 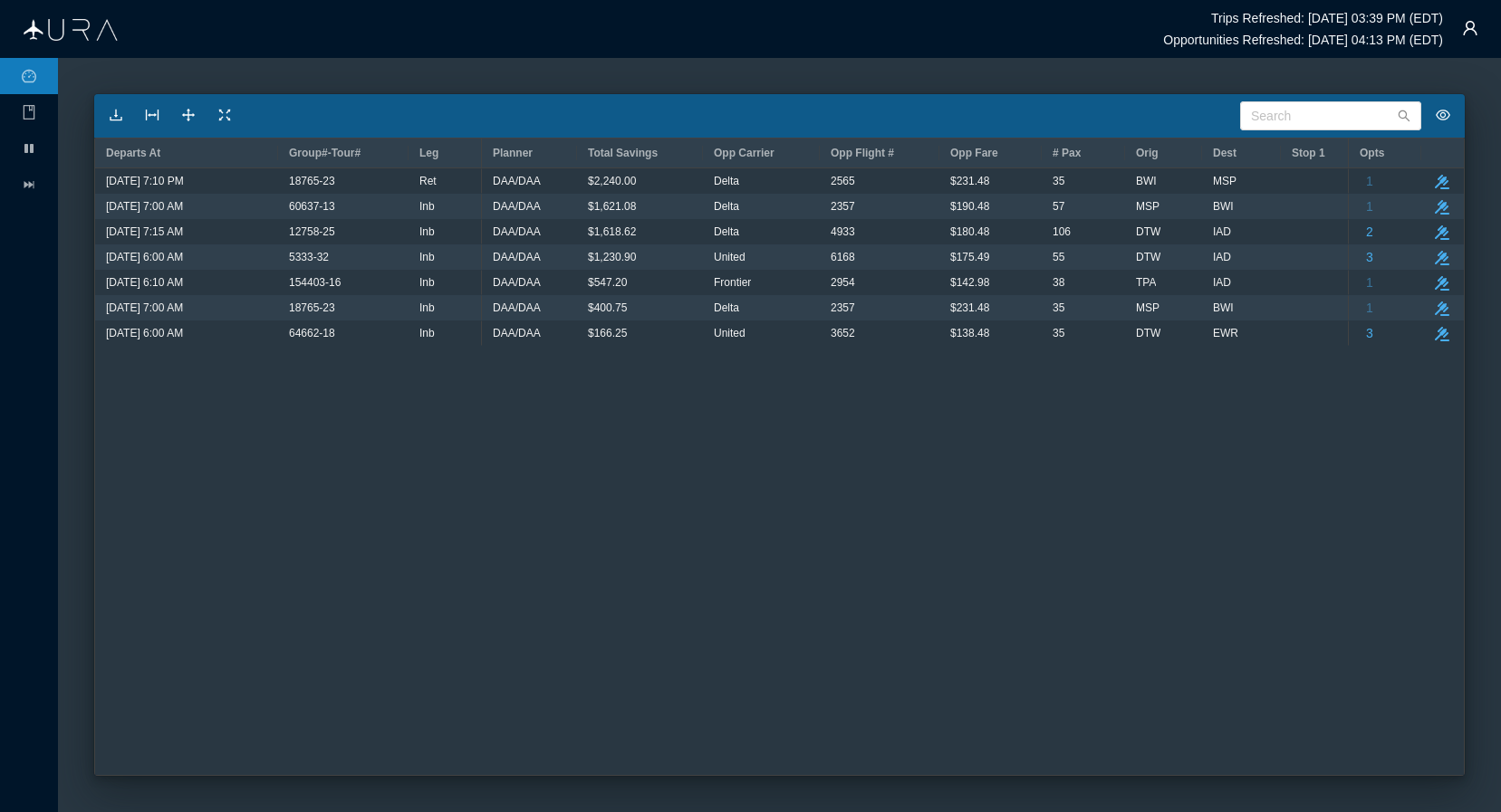 I want to click on span: $2,240.00, so click(x=611, y=181).